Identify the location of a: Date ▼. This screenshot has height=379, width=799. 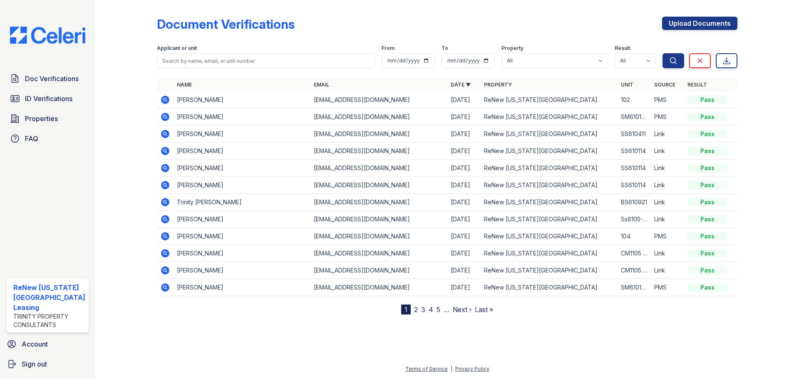
(461, 84).